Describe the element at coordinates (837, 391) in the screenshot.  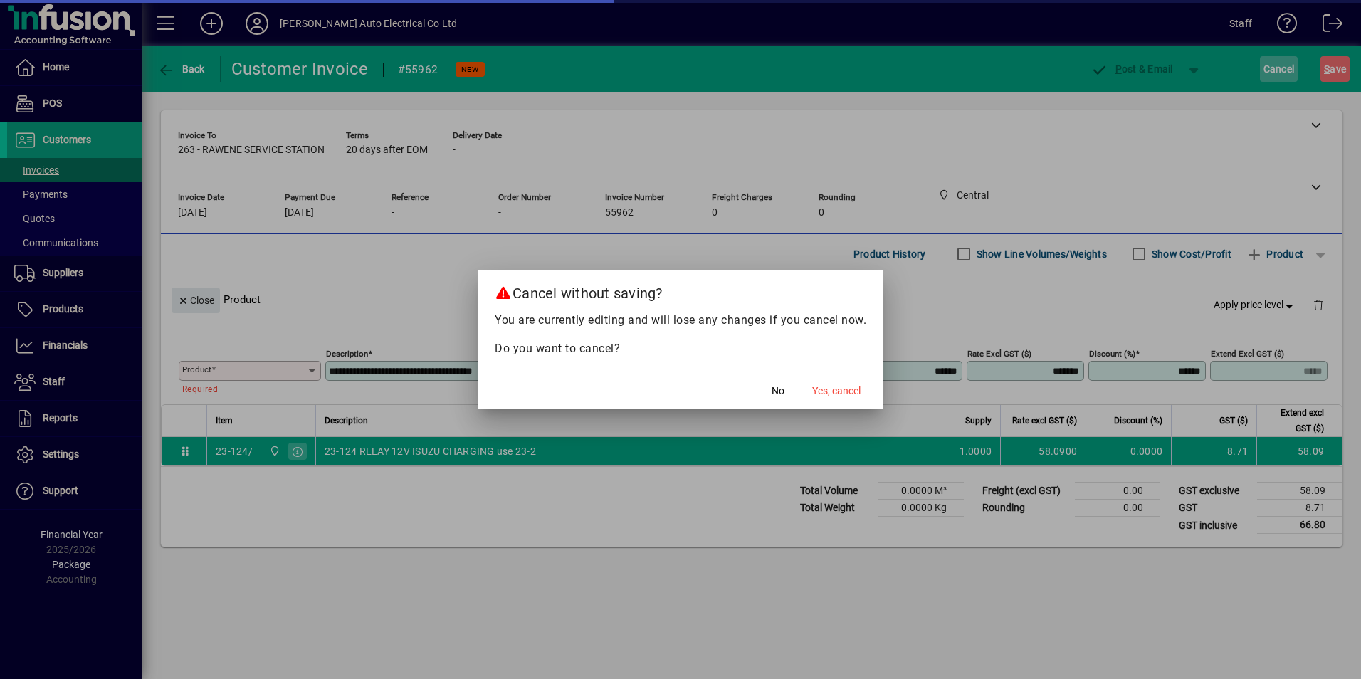
I see `span: Yes, cancel` at that location.